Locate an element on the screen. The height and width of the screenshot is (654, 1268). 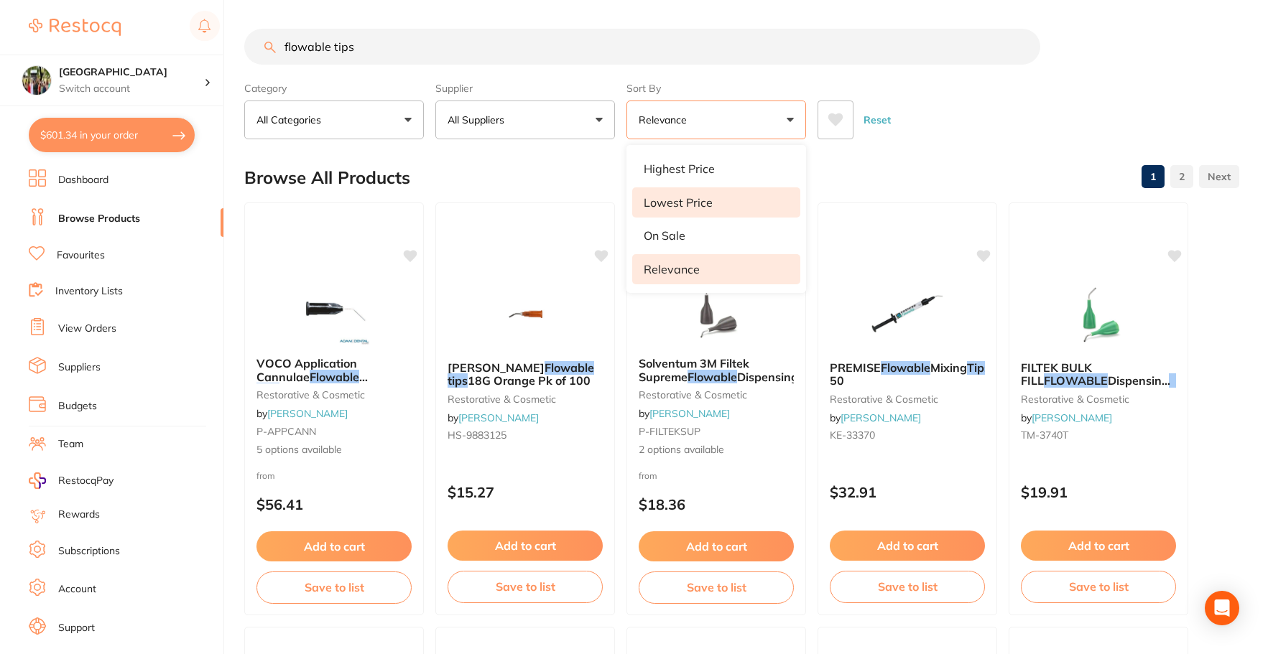
span: FILTEK BULK FILL is located at coordinates (1056, 374).